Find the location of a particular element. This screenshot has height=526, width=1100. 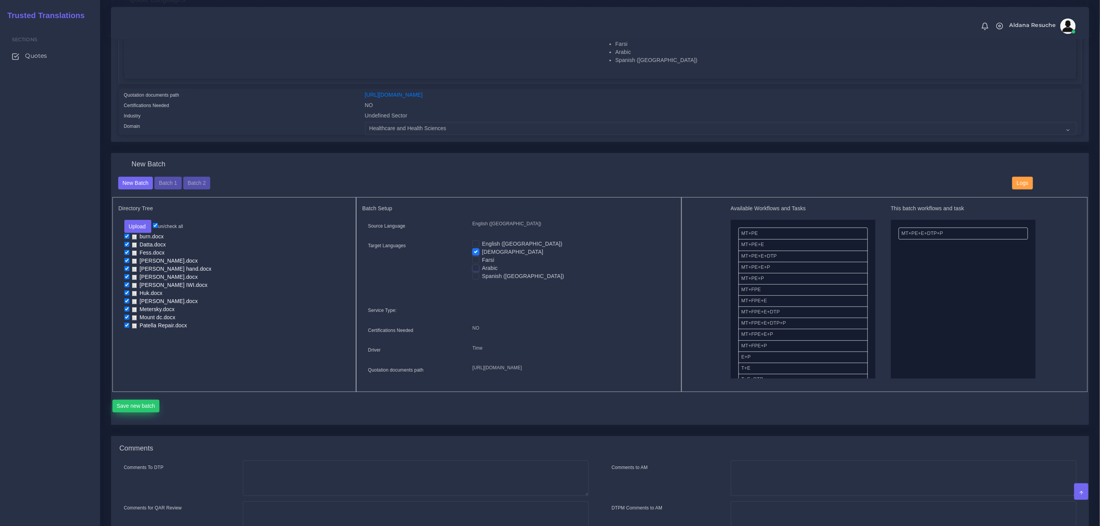

li: T+E+DTP is located at coordinates (803, 380).